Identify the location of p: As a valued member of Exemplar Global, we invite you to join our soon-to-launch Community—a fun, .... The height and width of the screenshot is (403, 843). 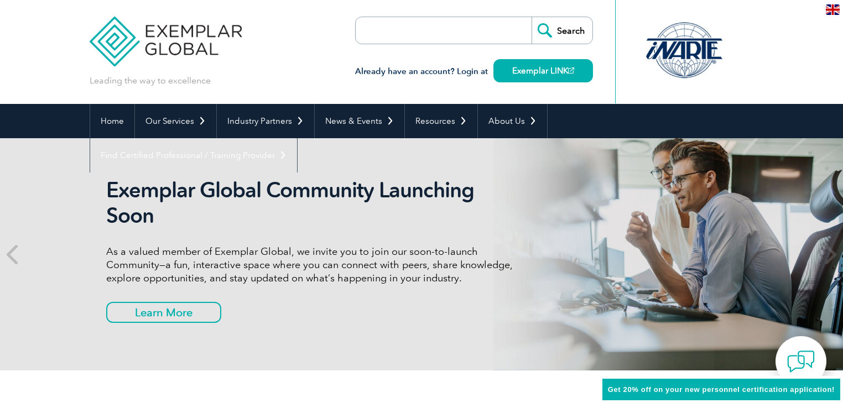
(313, 265).